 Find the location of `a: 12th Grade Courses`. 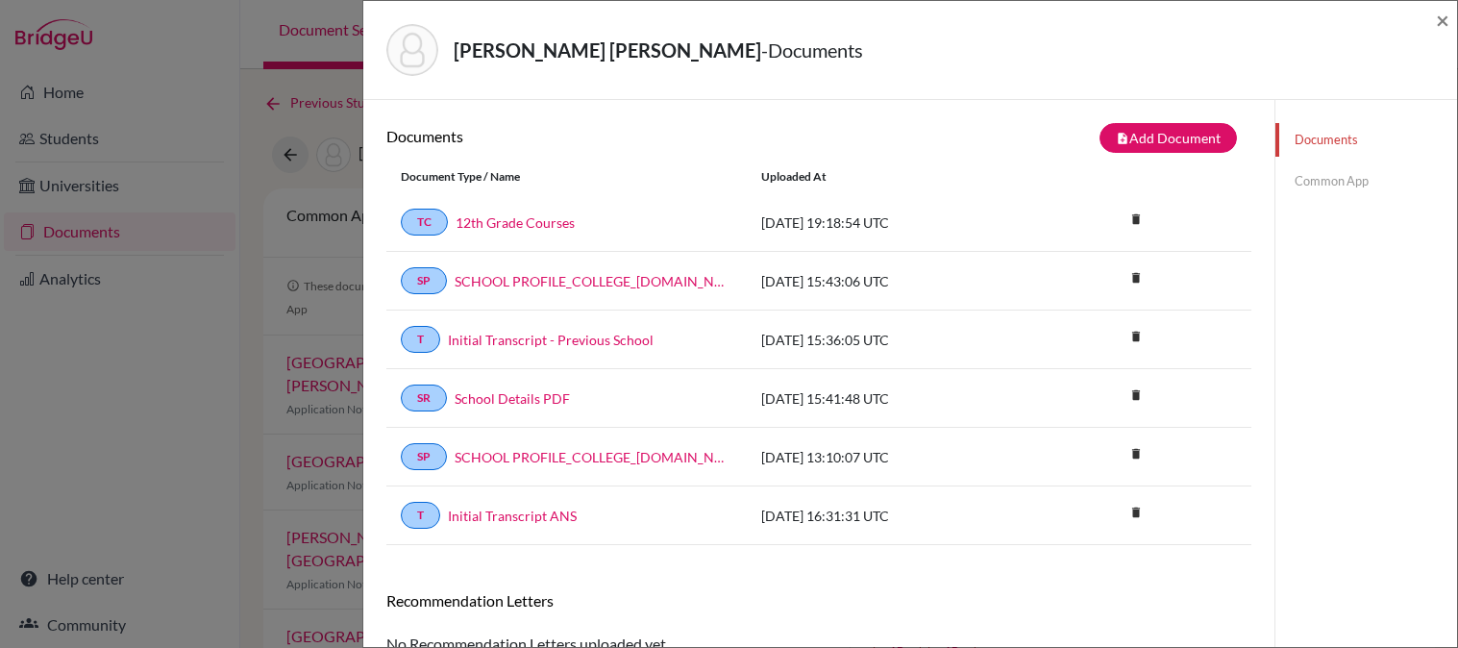

a: 12th Grade Courses is located at coordinates (515, 222).